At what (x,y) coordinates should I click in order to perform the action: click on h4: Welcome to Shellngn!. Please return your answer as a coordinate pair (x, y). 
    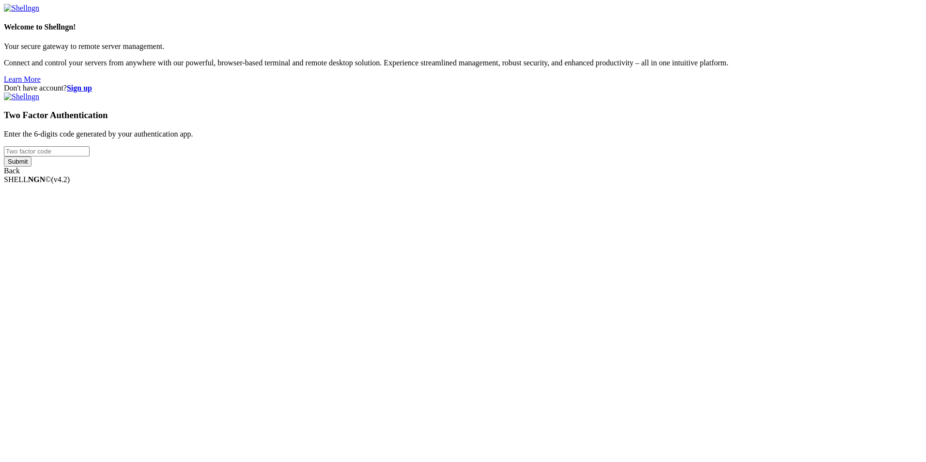
    Looking at the image, I should click on (463, 27).